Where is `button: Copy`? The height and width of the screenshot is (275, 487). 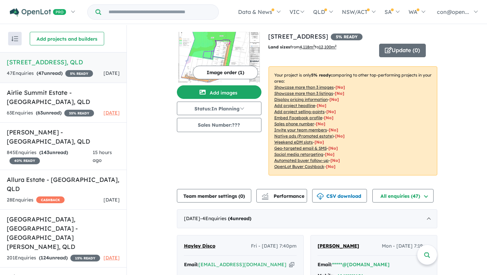 button: Copy is located at coordinates (292, 264).